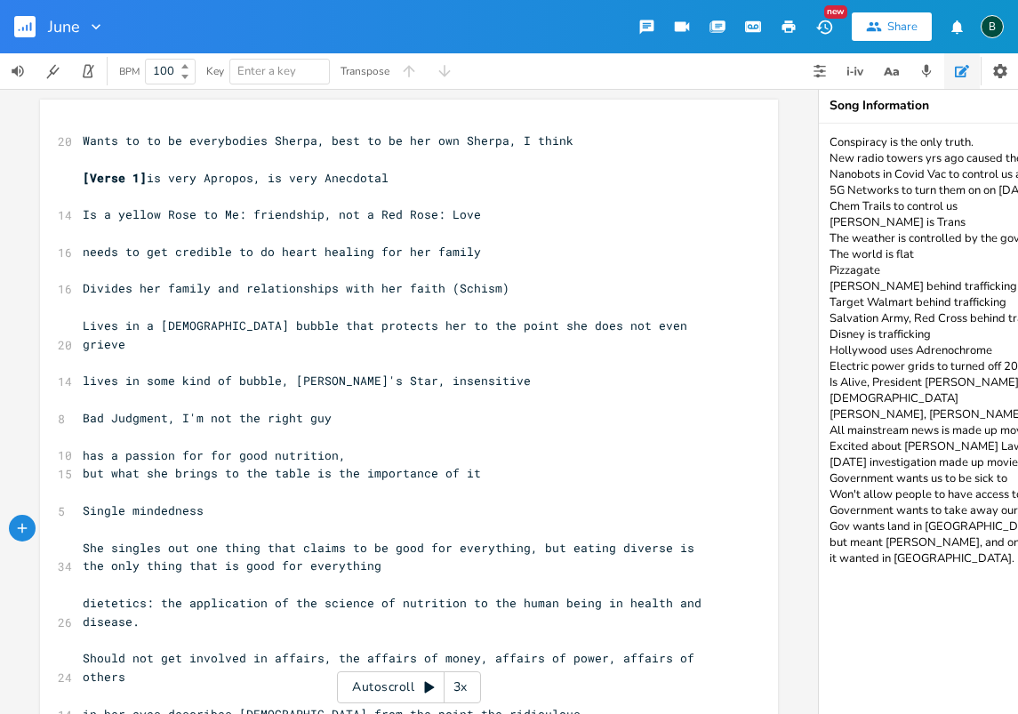 The image size is (1018, 714). I want to click on span: June, so click(64, 27).